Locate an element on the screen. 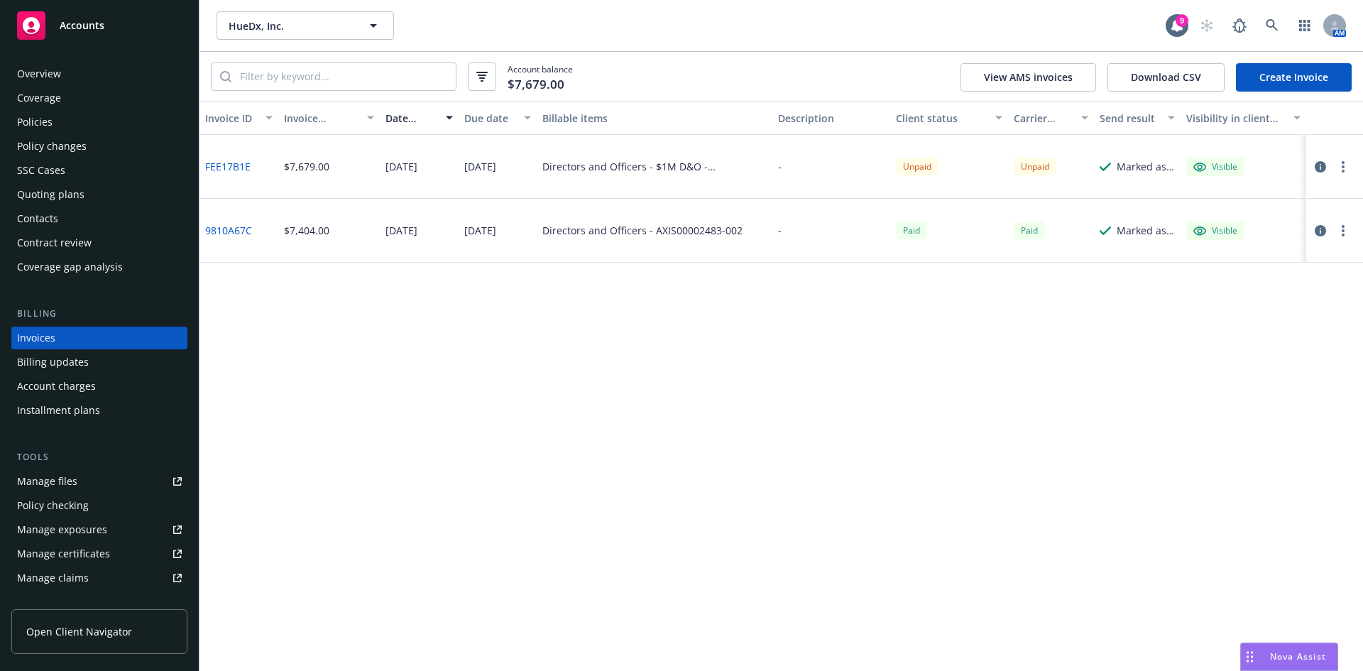 This screenshot has width=1363, height=671. div: Account charges is located at coordinates (56, 386).